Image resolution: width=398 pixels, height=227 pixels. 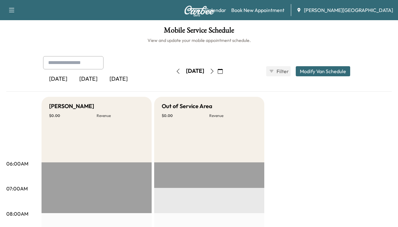 What do you see at coordinates (282, 71) in the screenshot?
I see `span: Filter` at bounding box center [282, 71].